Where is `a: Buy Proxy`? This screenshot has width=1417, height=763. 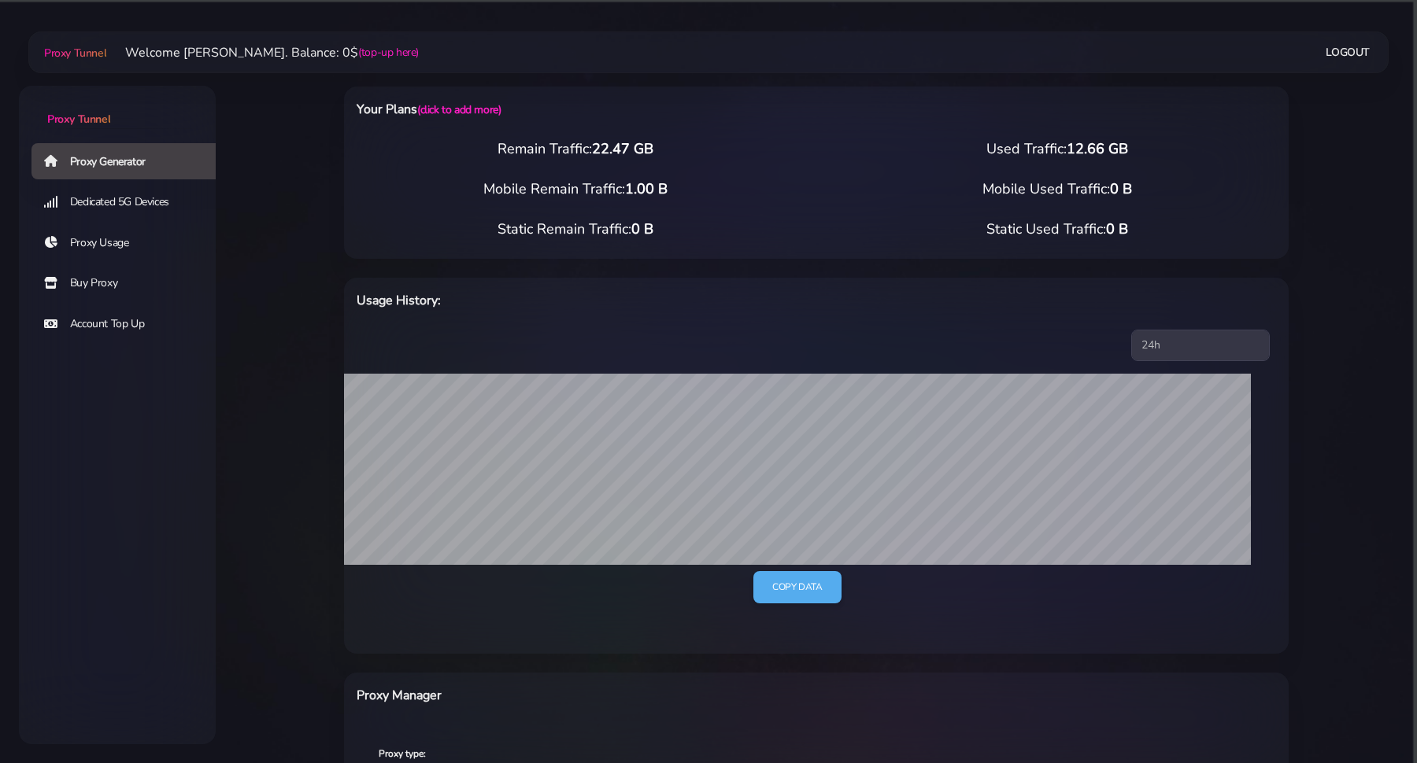 a: Buy Proxy is located at coordinates (130, 283).